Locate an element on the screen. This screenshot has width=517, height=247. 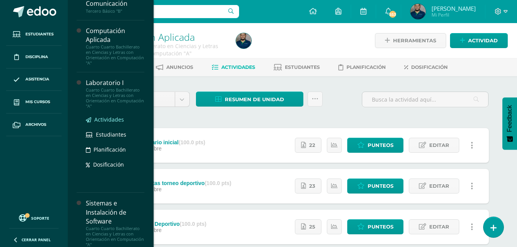
span: 25 is located at coordinates (312, 227).